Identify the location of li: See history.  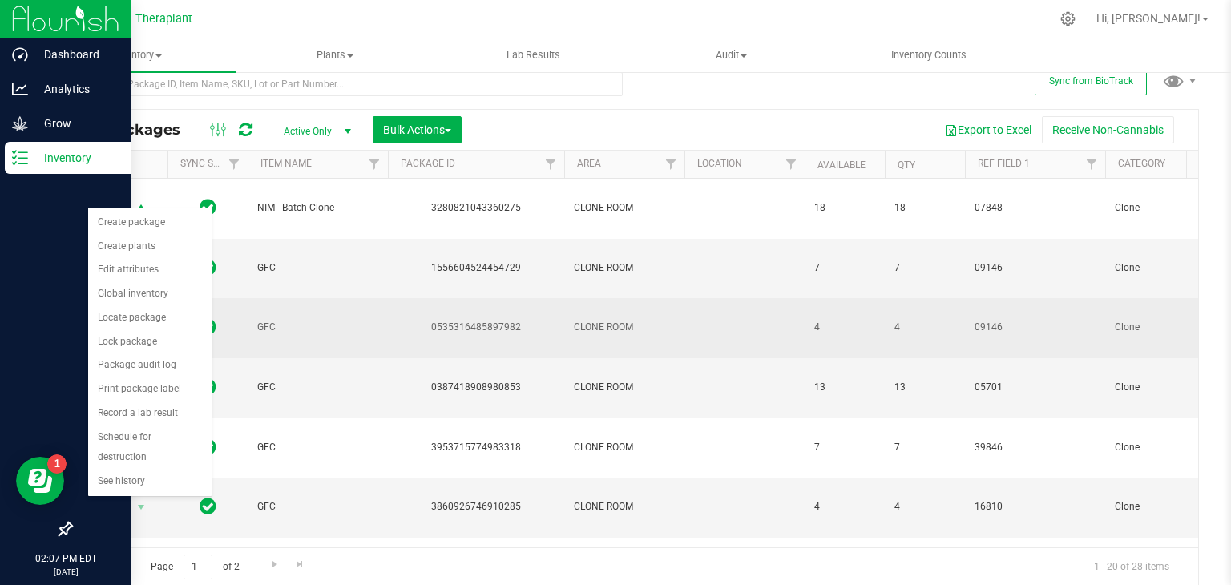
(150, 481).